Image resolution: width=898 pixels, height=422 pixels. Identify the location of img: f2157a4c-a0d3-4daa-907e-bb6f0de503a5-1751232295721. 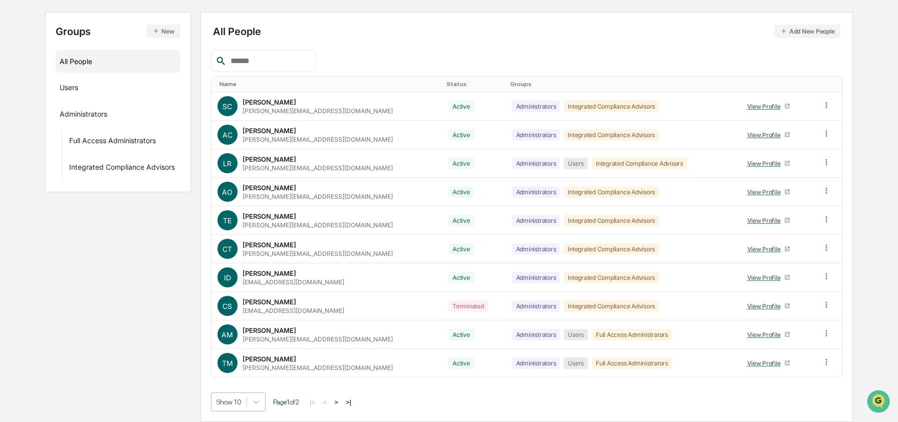
(13, 13).